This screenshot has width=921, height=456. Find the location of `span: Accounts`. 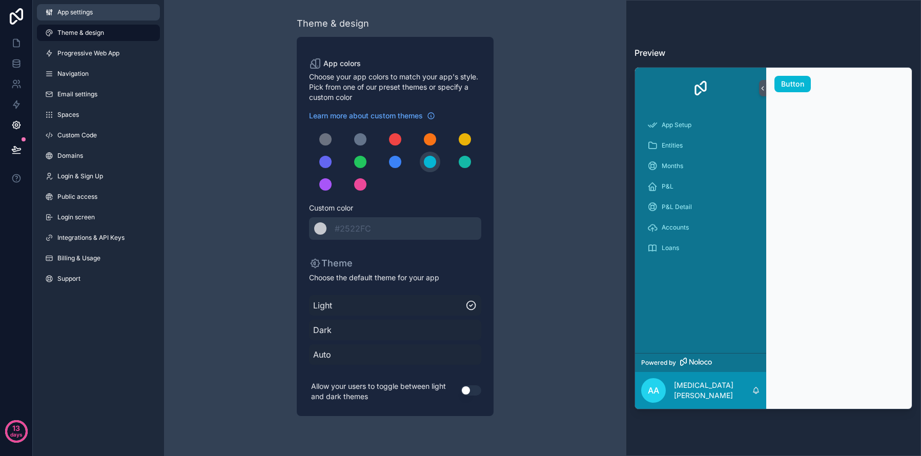

span: Accounts is located at coordinates (675, 228).